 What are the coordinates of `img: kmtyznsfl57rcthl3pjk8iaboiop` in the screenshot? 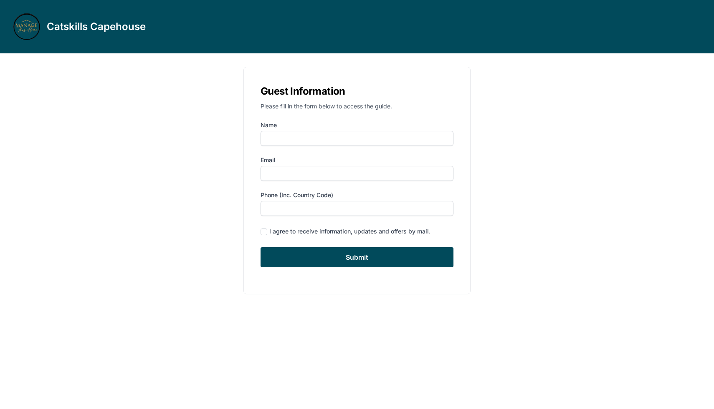 It's located at (27, 27).